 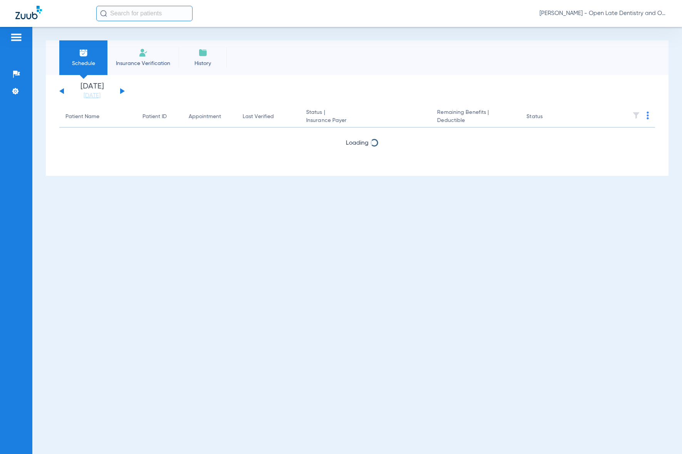 I want to click on img: hamburger-icon, so click(x=16, y=37).